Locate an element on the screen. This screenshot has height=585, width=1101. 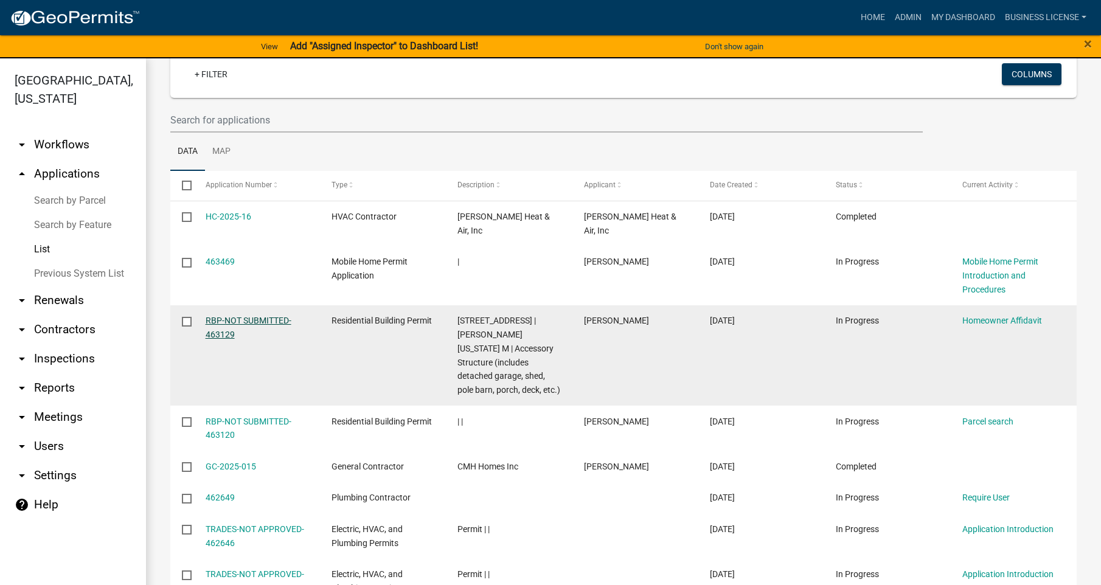
a: Data is located at coordinates (187, 152).